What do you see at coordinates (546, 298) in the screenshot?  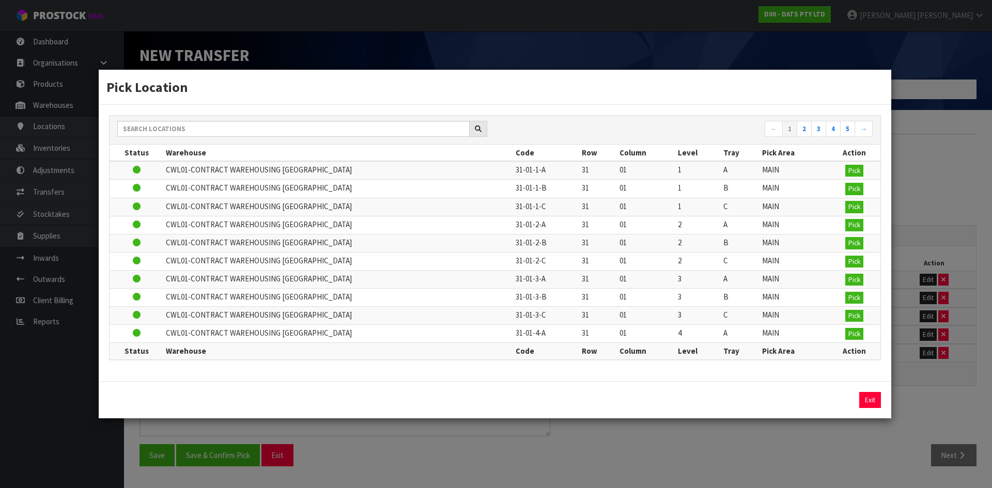 I see `td: 31-01-3-B` at bounding box center [546, 298].